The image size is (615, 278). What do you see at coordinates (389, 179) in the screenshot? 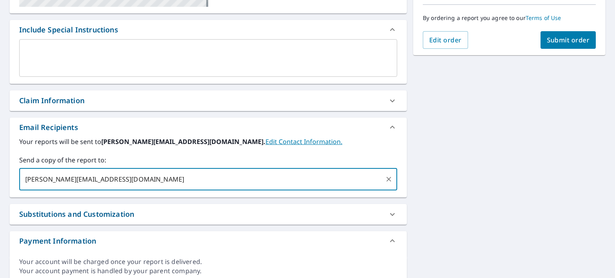
I see `button: Clear` at bounding box center [389, 179].